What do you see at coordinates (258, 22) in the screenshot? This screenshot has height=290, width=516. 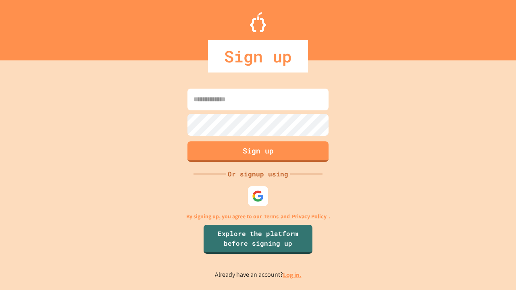 I see `img: Logo.svg` at bounding box center [258, 22].